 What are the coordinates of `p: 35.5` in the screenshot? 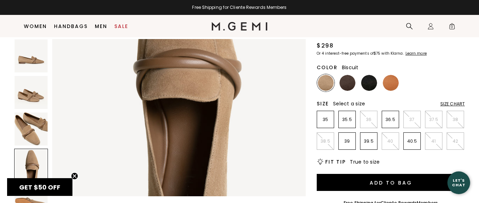 It's located at (347, 120).